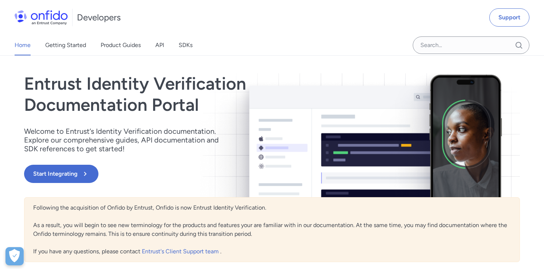 This screenshot has height=269, width=544. I want to click on a: SDKs, so click(186, 45).